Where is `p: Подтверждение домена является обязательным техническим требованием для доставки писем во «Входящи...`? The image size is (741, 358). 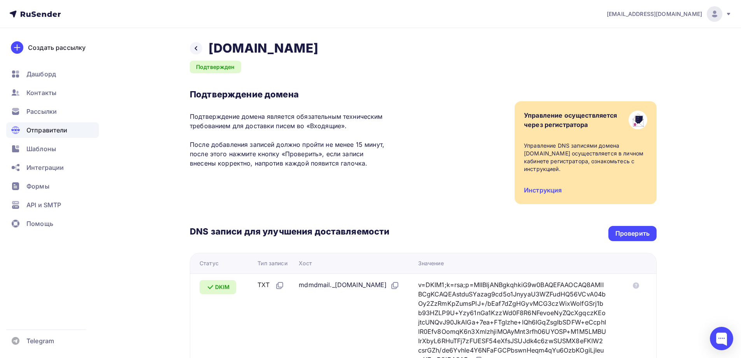 p: Подтверждение домена является обязательным техническим требованием для доставки писем во «Входящи... is located at coordinates (289, 140).